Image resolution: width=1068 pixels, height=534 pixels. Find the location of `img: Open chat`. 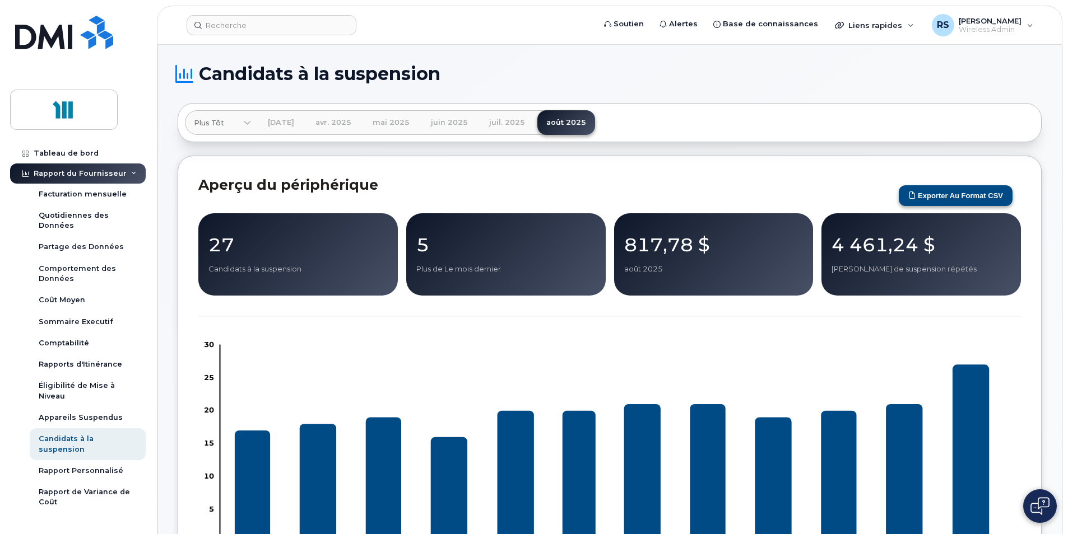

img: Open chat is located at coordinates (1040, 506).